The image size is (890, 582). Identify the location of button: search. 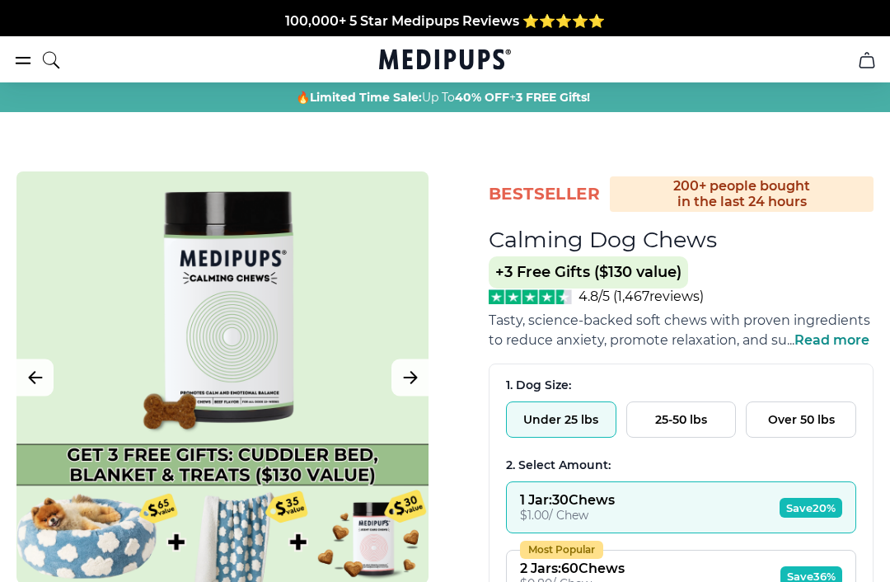
(51, 60).